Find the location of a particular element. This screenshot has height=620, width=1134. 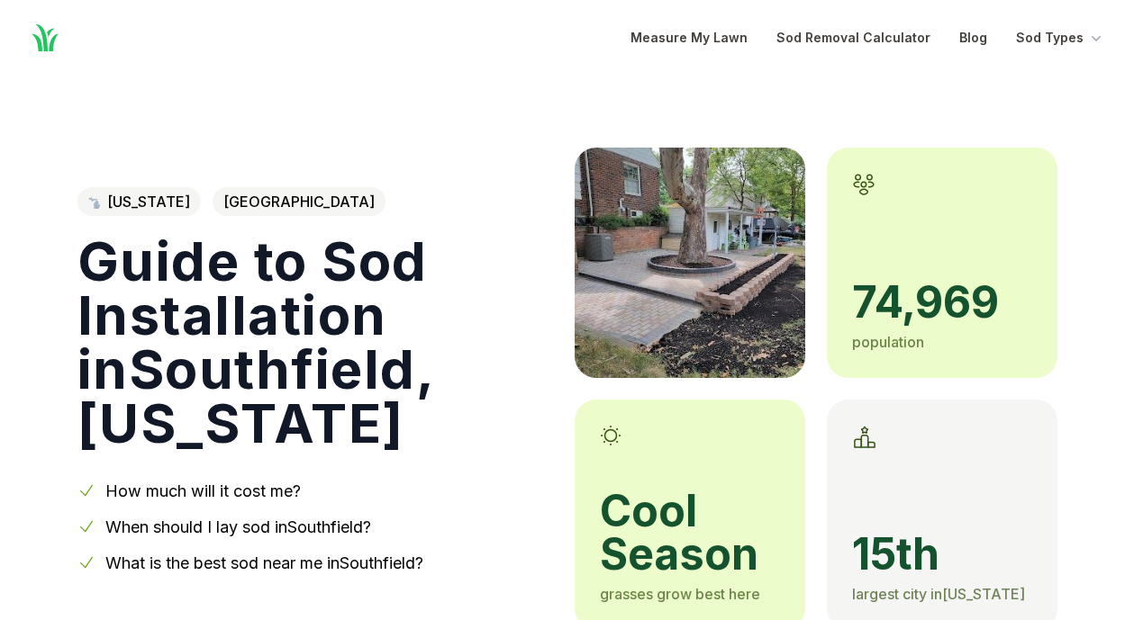

a: What is the best sod near me inSouthfield? is located at coordinates (264, 563).